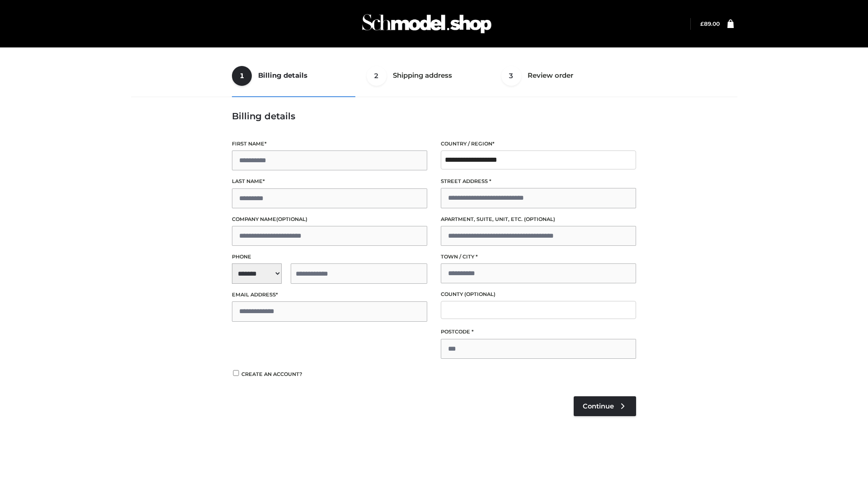 The width and height of the screenshot is (868, 488). Describe the element at coordinates (710, 24) in the screenshot. I see `bdi: 89.00` at that location.